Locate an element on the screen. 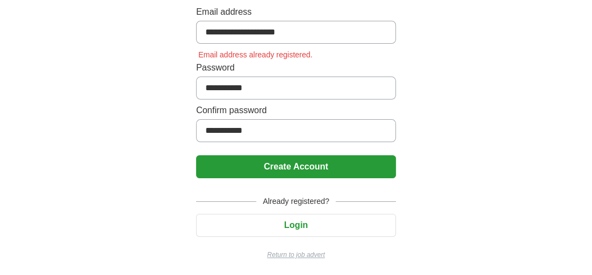 The image size is (592, 275). a: Return to job advert is located at coordinates (296, 255).